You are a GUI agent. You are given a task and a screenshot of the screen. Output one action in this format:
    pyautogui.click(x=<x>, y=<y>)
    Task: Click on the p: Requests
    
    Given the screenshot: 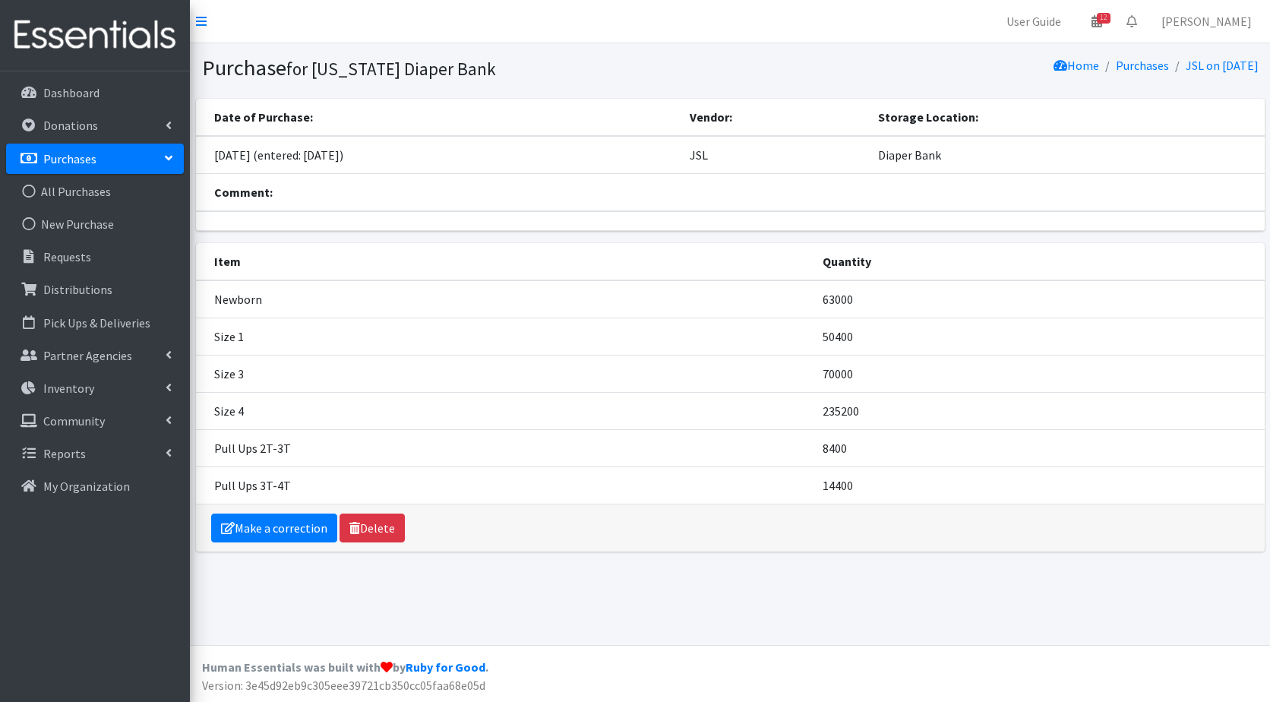 What is the action you would take?
    pyautogui.click(x=67, y=257)
    